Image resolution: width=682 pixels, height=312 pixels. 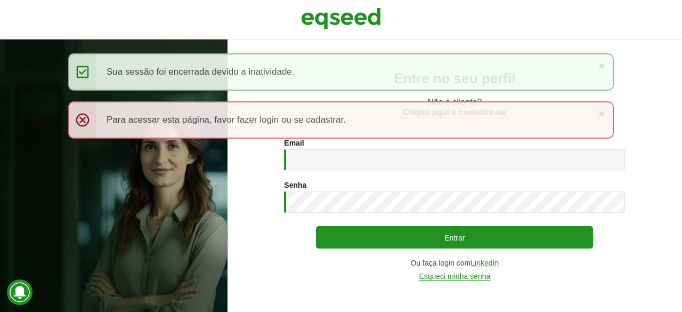 What do you see at coordinates (341, 72) in the screenshot?
I see `div: Sua sessão foi encerrada devido a inatividade.` at bounding box center [341, 72].